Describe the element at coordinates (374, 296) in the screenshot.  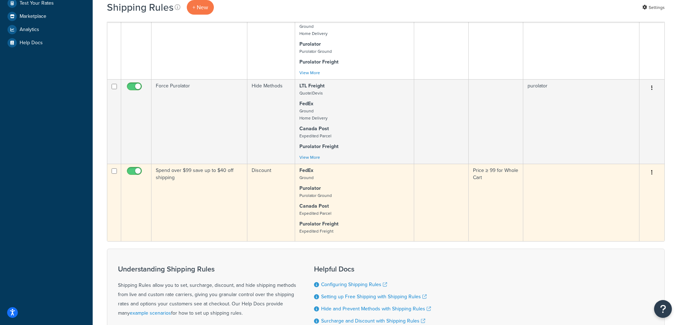
I see `a: Setting up Free Shipping with Shipping Rules` at that location.